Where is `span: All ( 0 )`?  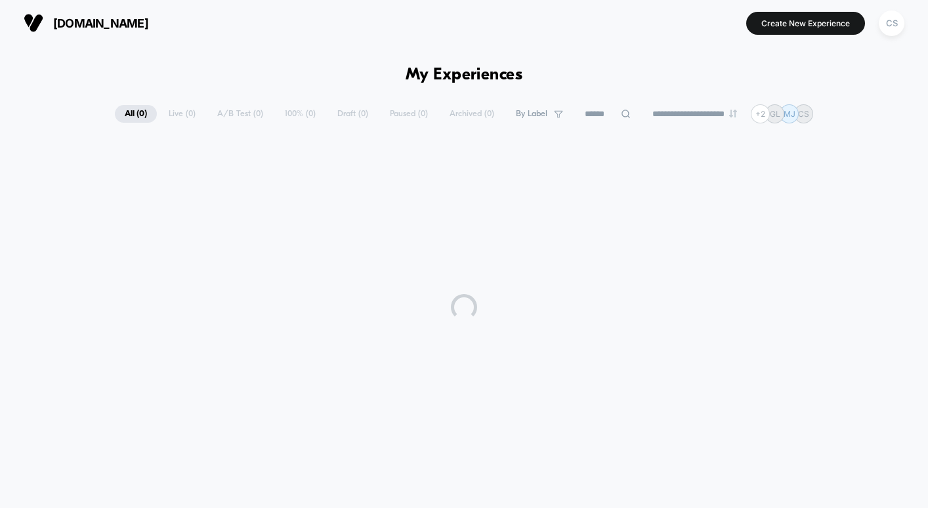 span: All ( 0 ) is located at coordinates (136, 114).